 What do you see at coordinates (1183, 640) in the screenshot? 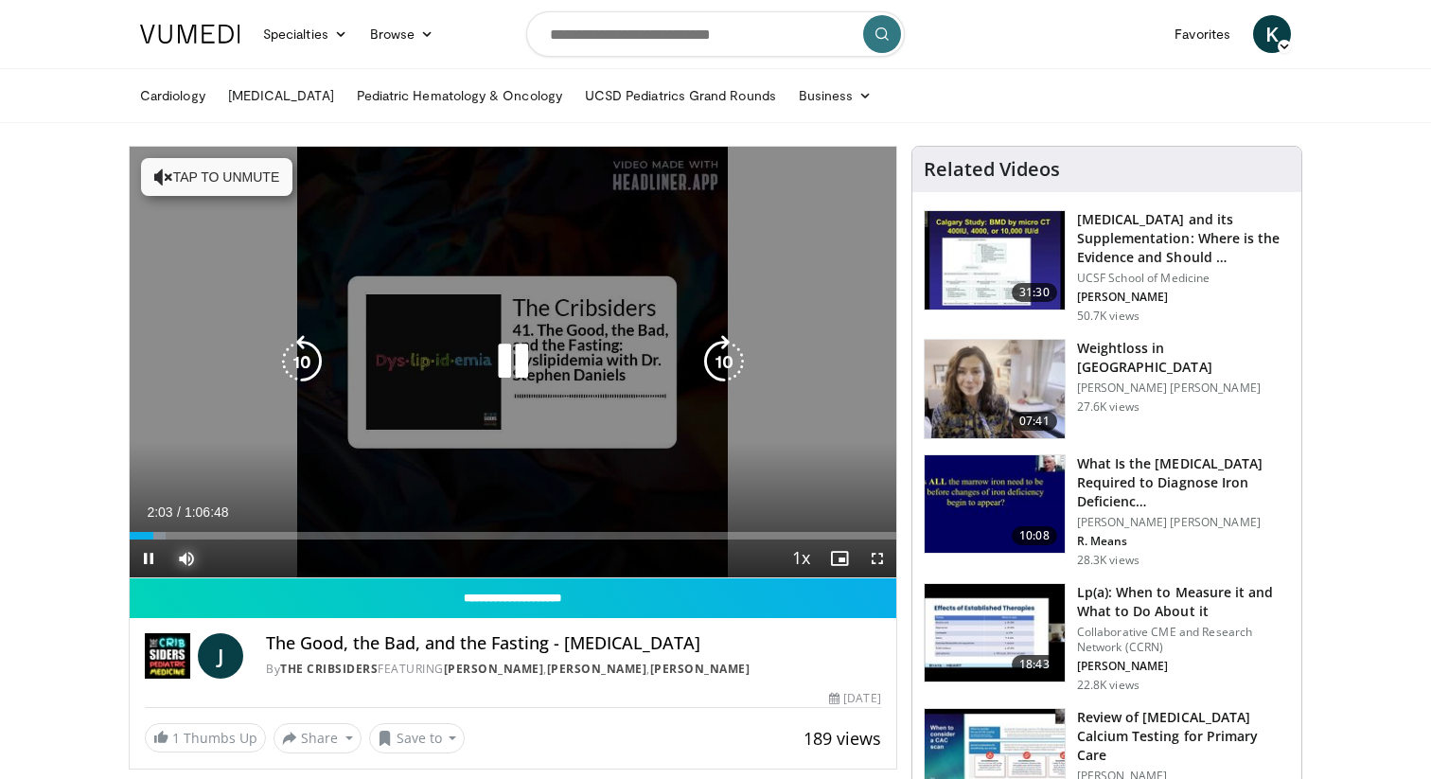
I see `p: Collaborative CME and Research Network (CCRN)` at bounding box center [1183, 640].